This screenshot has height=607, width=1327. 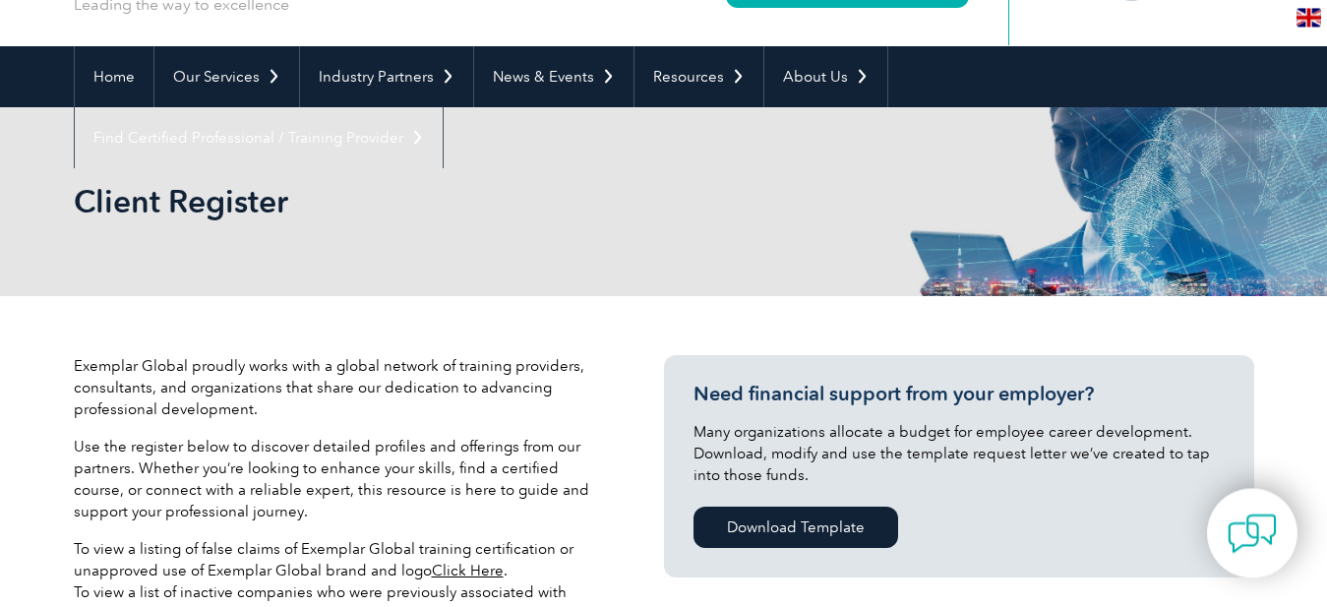 What do you see at coordinates (259, 138) in the screenshot?
I see `a: Find Certified Professional / Training Provider` at bounding box center [259, 138].